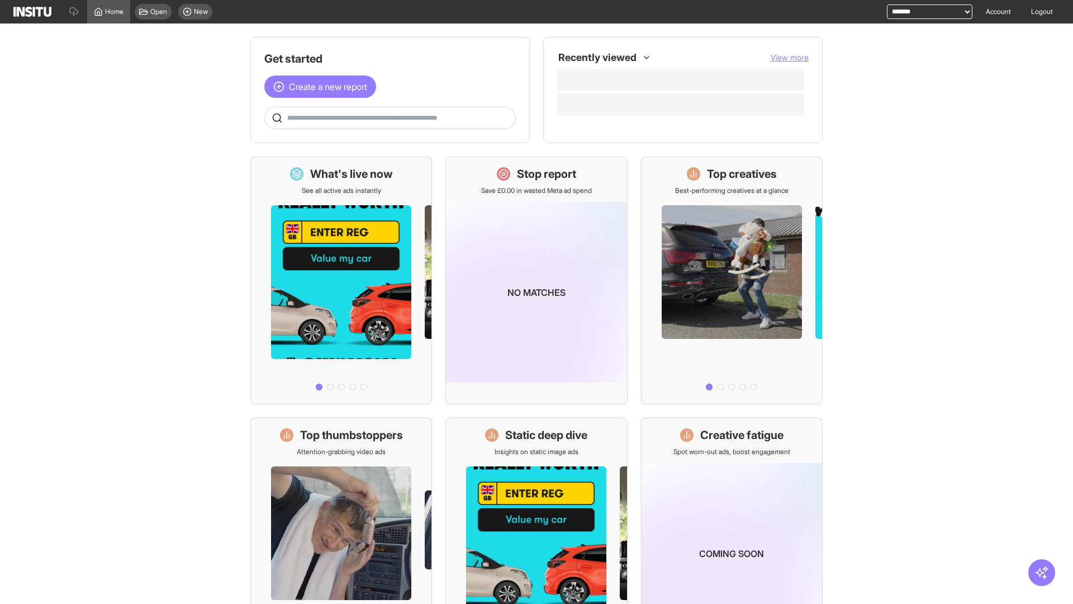 The width and height of the screenshot is (1073, 604). What do you see at coordinates (790, 58) in the screenshot?
I see `button: View more` at bounding box center [790, 58].